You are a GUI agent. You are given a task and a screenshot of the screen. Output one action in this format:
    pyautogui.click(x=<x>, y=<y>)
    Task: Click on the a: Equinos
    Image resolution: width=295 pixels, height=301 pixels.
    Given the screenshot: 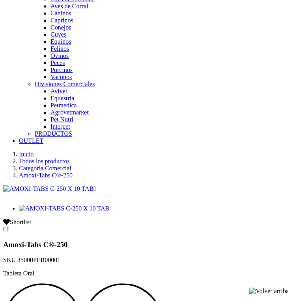 What is the action you would take?
    pyautogui.click(x=61, y=41)
    